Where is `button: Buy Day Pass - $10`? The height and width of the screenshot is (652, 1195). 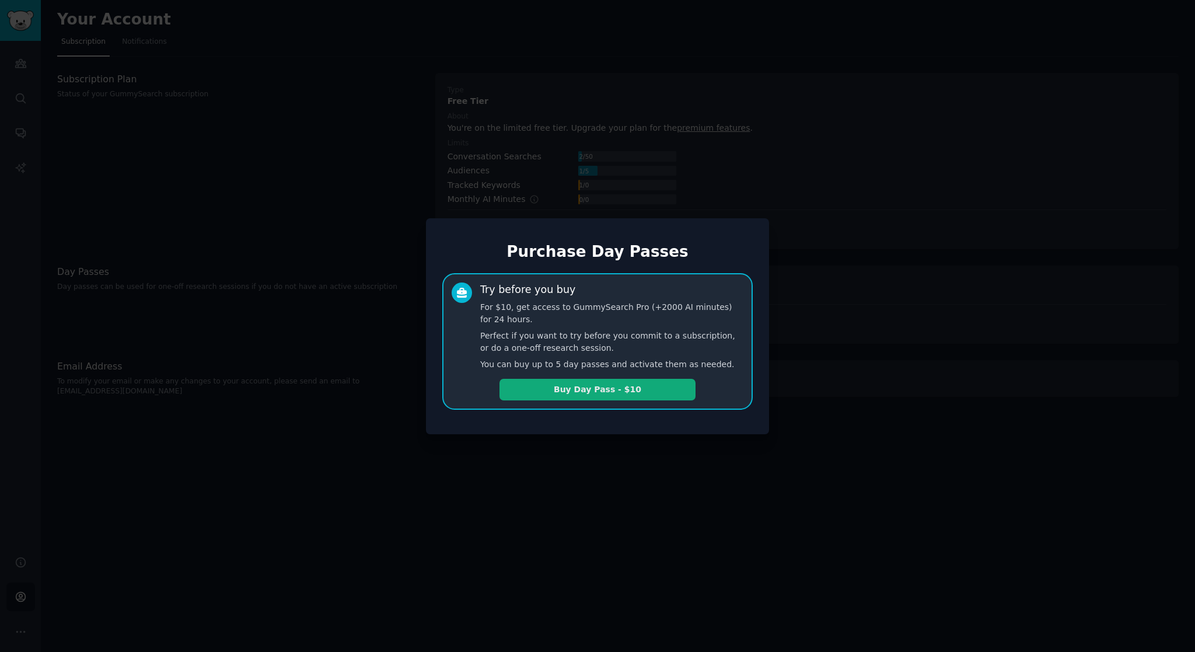 button: Buy Day Pass - $10 is located at coordinates (598, 389).